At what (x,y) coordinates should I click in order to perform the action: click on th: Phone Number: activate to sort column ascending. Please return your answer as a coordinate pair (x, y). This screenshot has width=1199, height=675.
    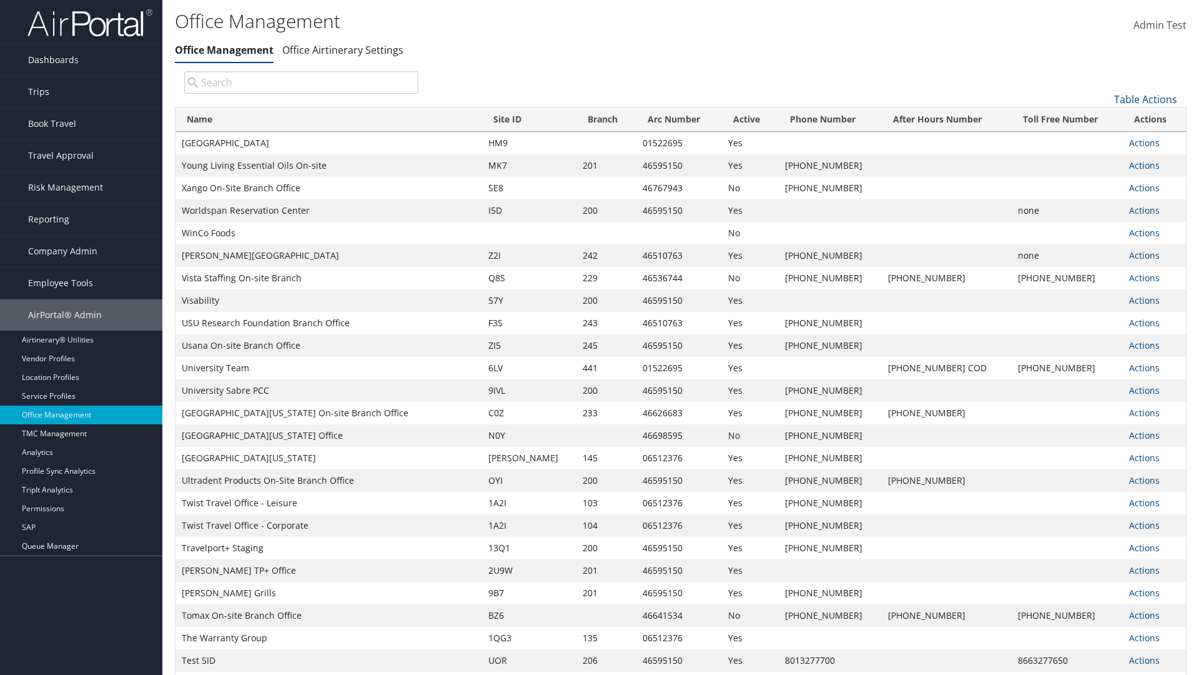
    Looking at the image, I should click on (830, 119).